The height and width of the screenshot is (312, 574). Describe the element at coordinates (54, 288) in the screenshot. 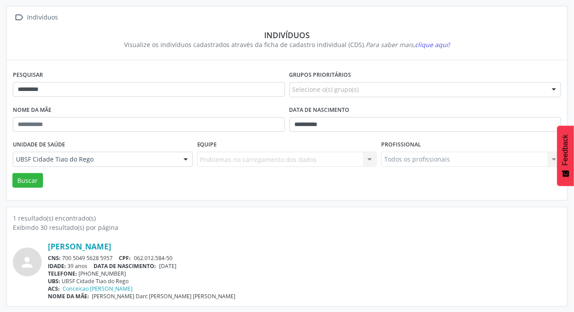

I see `span: ACS:` at that location.